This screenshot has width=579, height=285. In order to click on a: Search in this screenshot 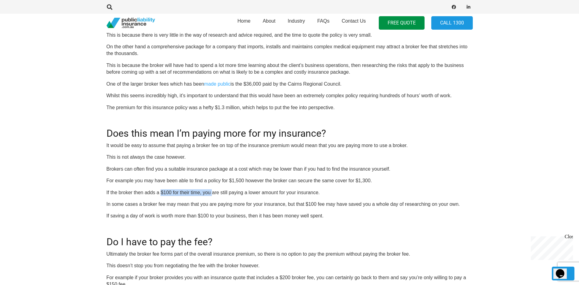, I will do `click(110, 7)`.